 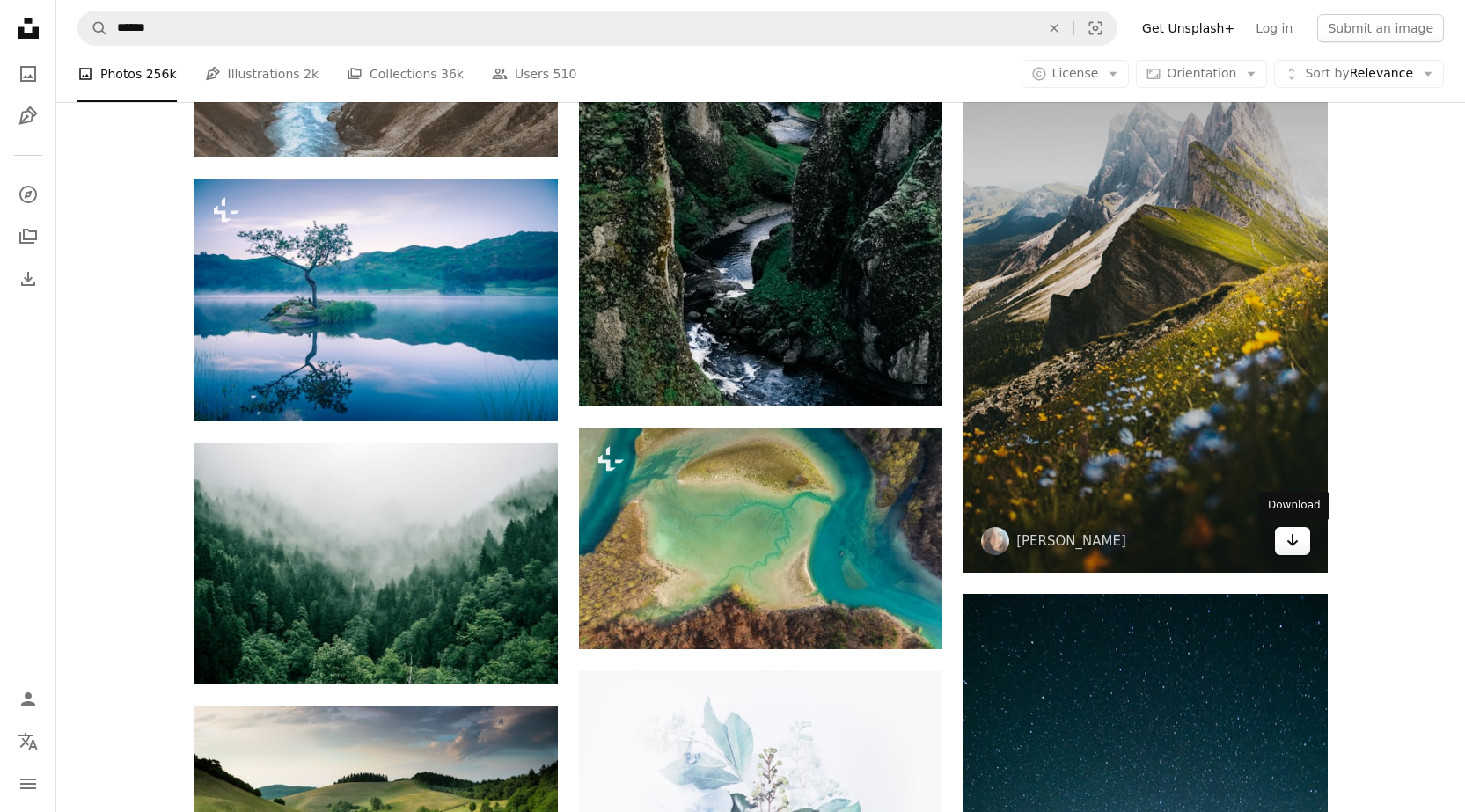 I want to click on a: Collections 36k, so click(x=405, y=74).